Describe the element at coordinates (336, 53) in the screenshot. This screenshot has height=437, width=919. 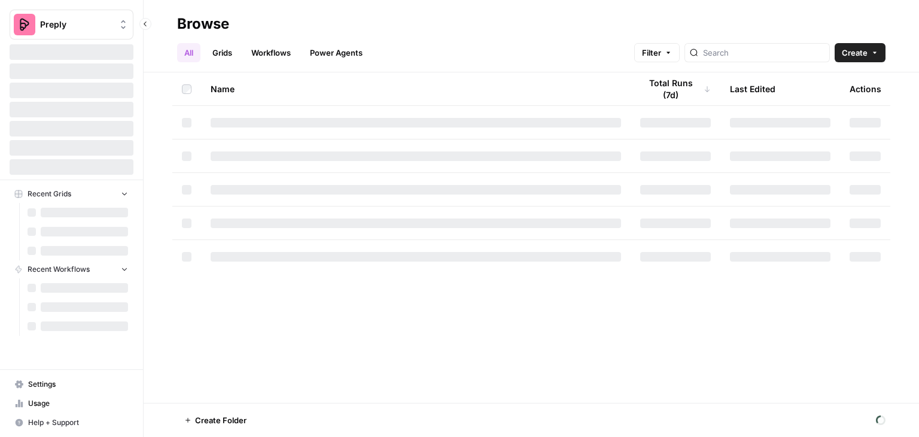
I see `a: Power Agents` at that location.